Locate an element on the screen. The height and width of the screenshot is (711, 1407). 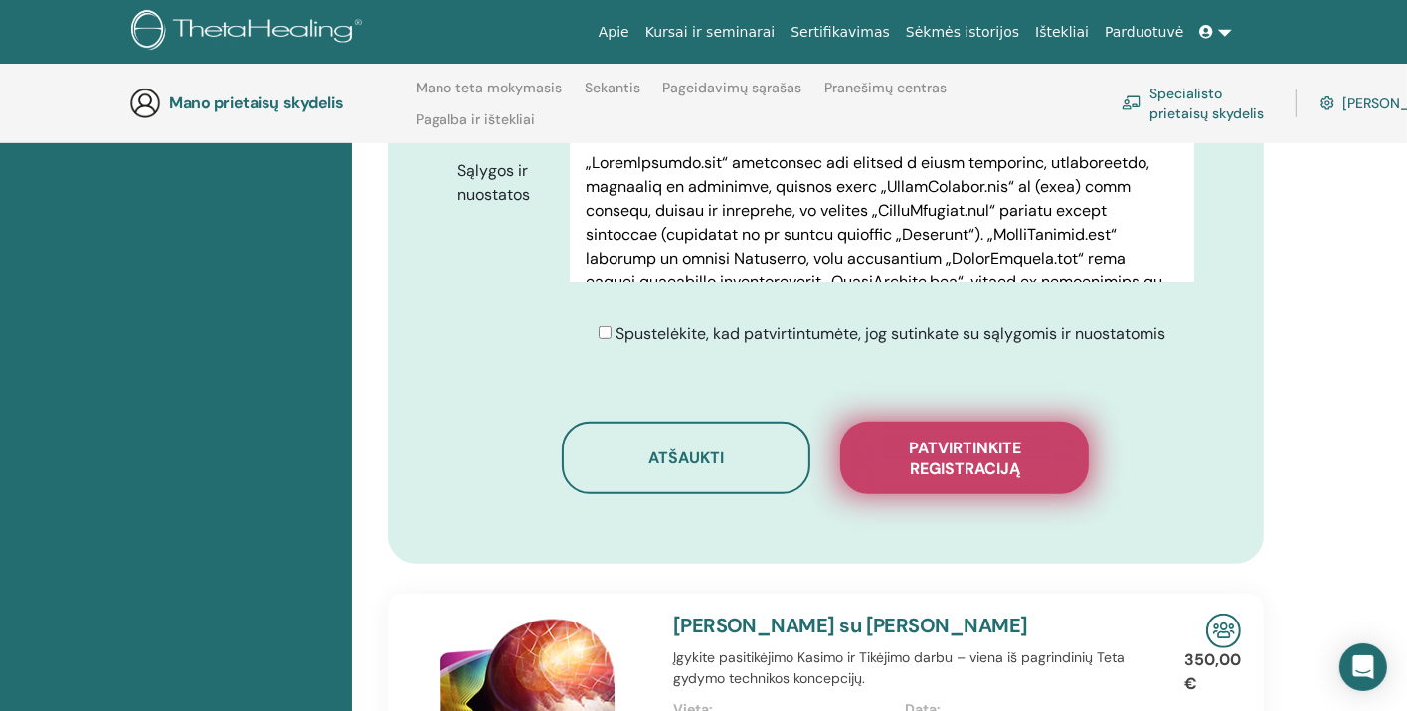
button: Patvirtinkite registraciją is located at coordinates (964, 457).